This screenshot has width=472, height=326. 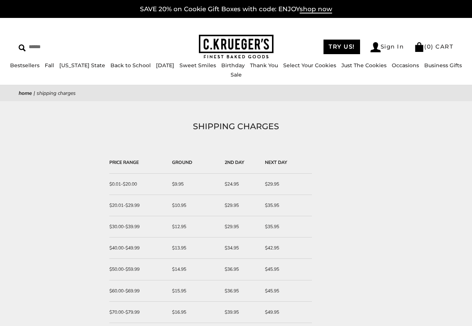 I want to click on td: $49.95, so click(x=286, y=312).